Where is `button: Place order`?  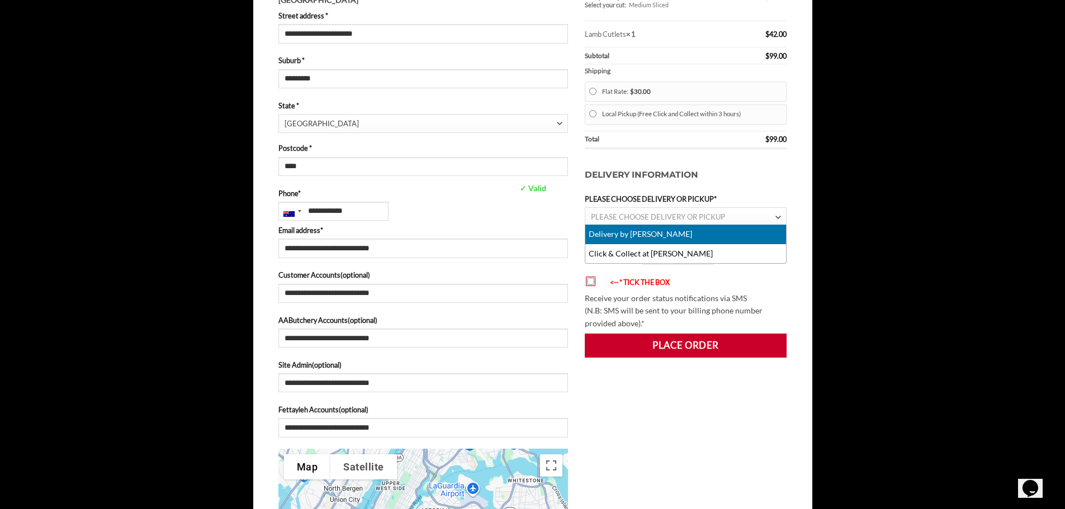 button: Place order is located at coordinates (686, 346).